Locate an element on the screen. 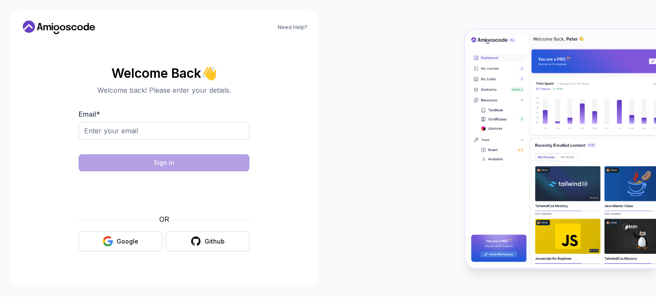 Image resolution: width=656 pixels, height=297 pixels. h2: Welcome Back is located at coordinates (164, 73).